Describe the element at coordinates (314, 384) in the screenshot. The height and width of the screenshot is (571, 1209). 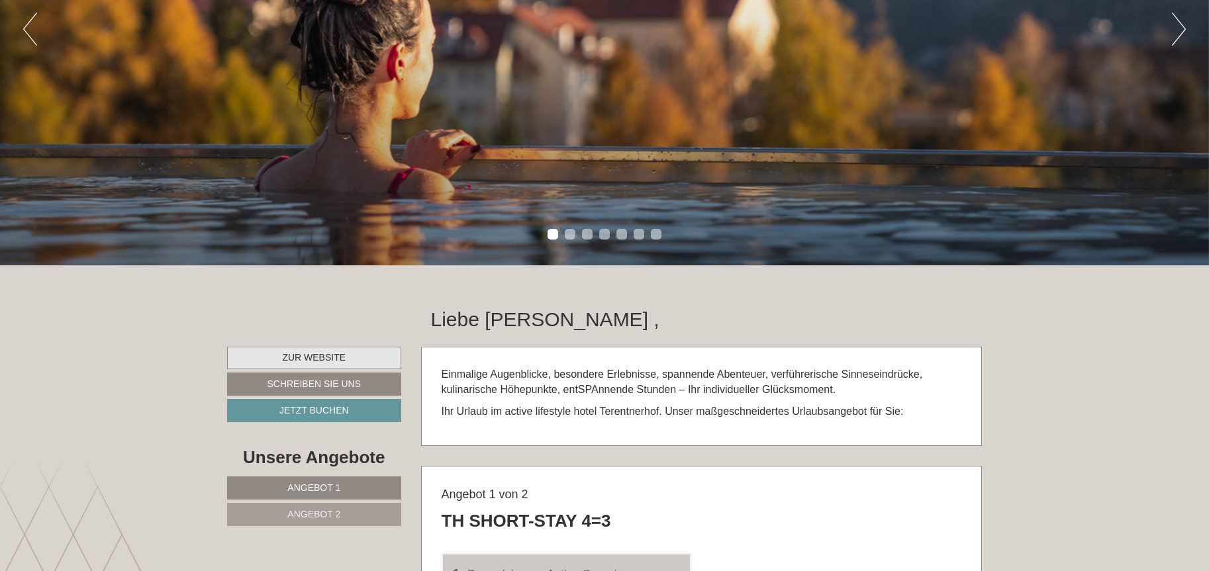
I see `a: Schreiben Sie uns` at that location.